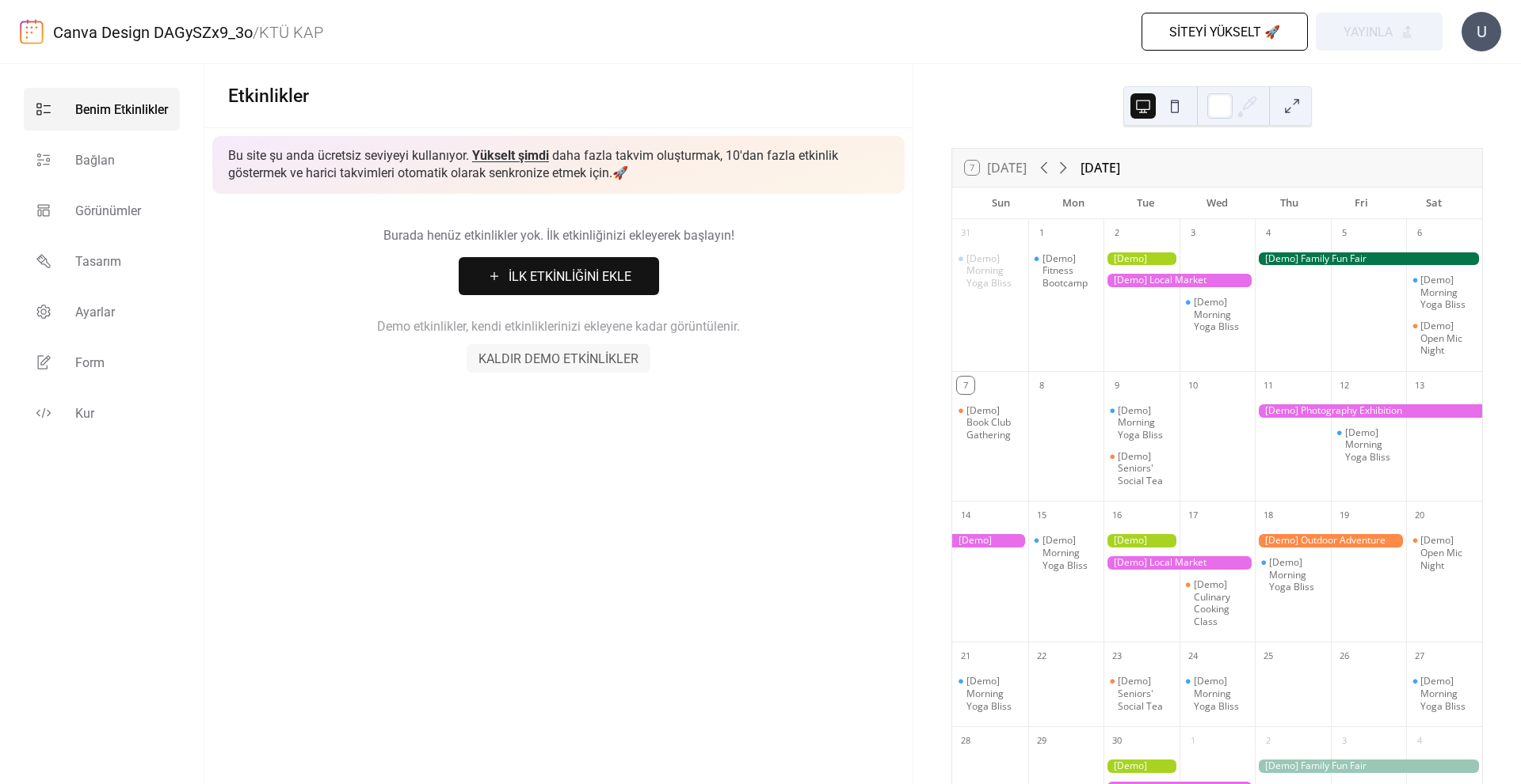  I want to click on a: Yükselt şimdi, so click(510, 156).